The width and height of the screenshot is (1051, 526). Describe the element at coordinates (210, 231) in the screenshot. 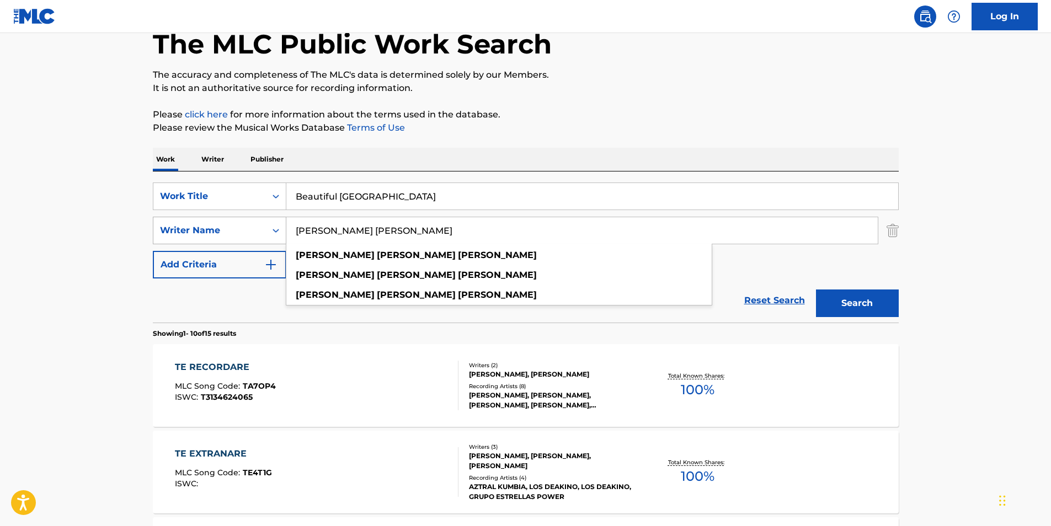

I see `div: Writer Name` at that location.